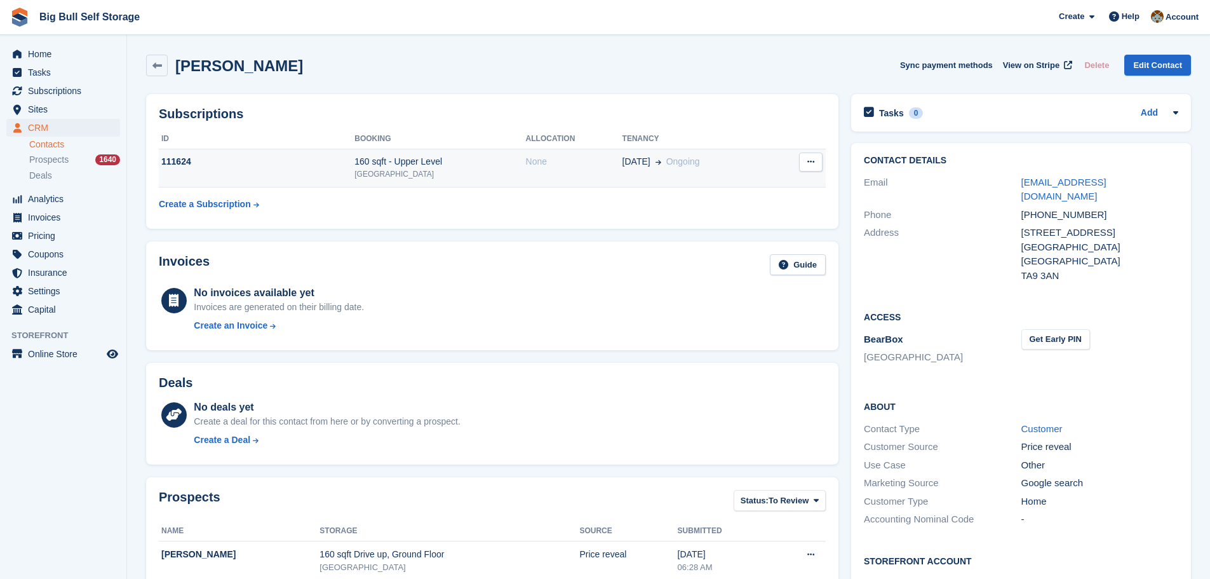 The image size is (1210, 579). Describe the element at coordinates (449, 554) in the screenshot. I see `div: 160 sqft Drive up, Ground Floor` at that location.